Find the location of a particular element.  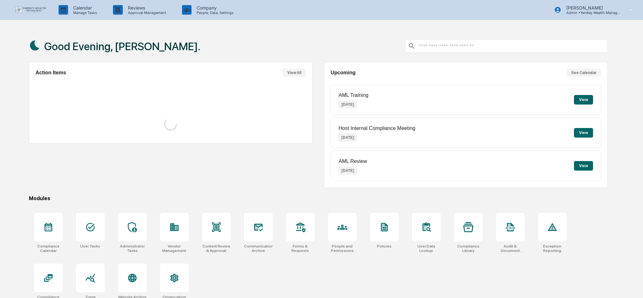

div: People and Permissions is located at coordinates (342, 249).